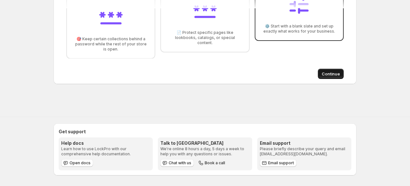  What do you see at coordinates (77, 163) in the screenshot?
I see `a: Open docs` at bounding box center [77, 163].